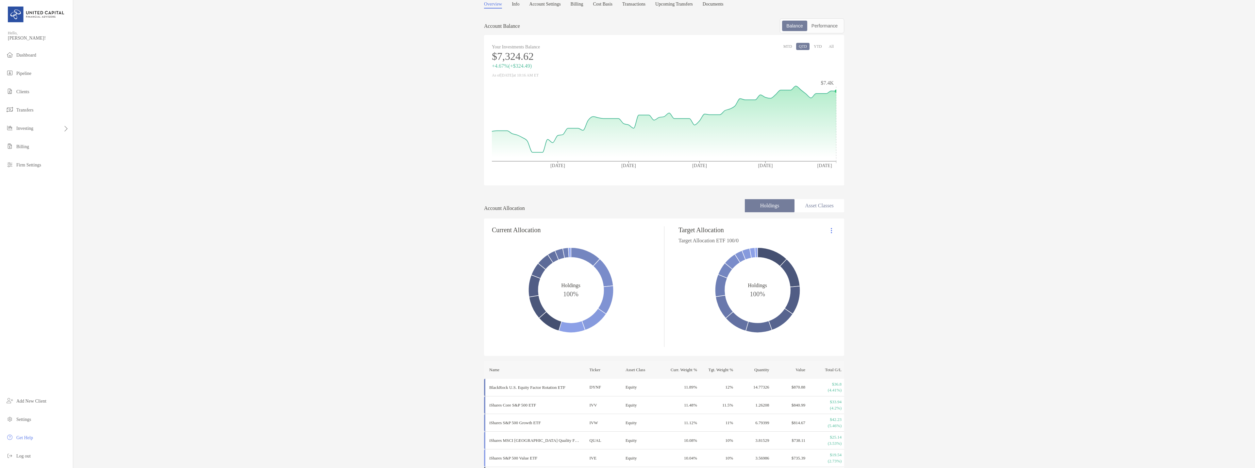 The width and height of the screenshot is (1255, 468). What do you see at coordinates (537, 370) in the screenshot?
I see `th: Name` at bounding box center [537, 370].